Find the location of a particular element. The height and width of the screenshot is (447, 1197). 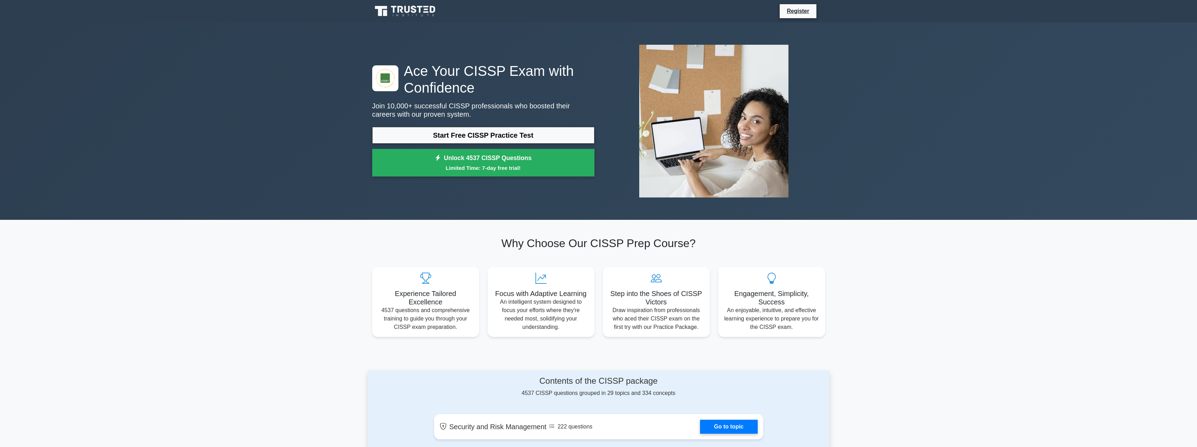

h5: Step into the Shoes of CISSP Victors is located at coordinates (656, 298).